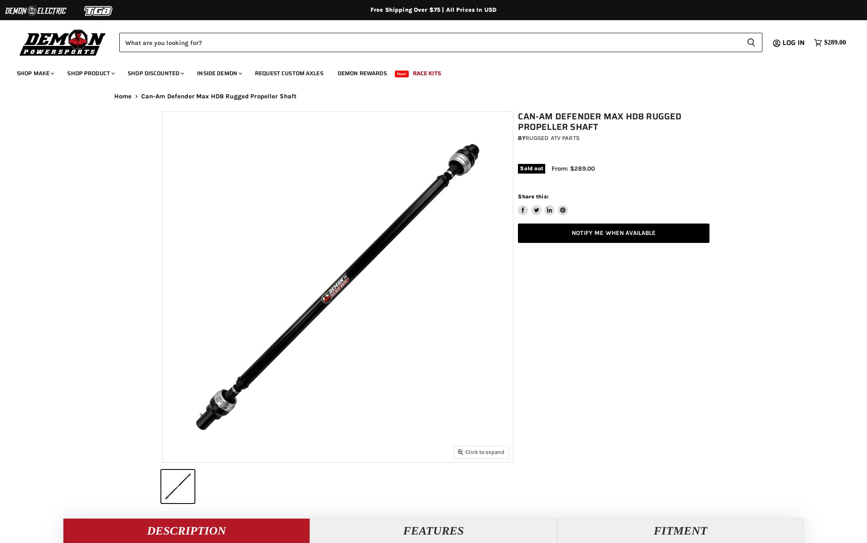  Describe the element at coordinates (614, 138) in the screenshot. I see `div: by` at that location.